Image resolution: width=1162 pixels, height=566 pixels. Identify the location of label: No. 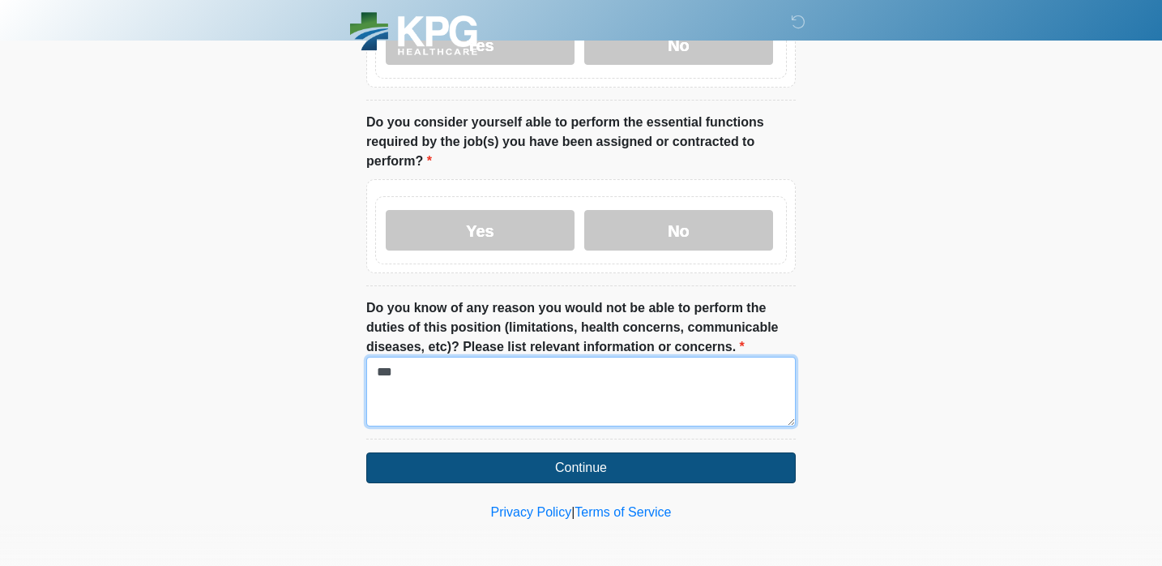
(678, 230).